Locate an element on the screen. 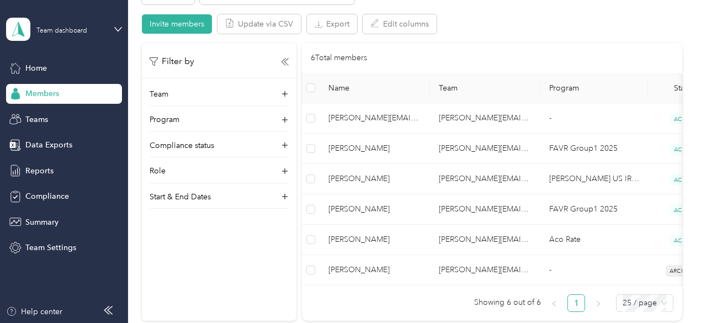 Image resolution: width=701 pixels, height=323 pixels. td: Aco Rate is located at coordinates (594, 240).